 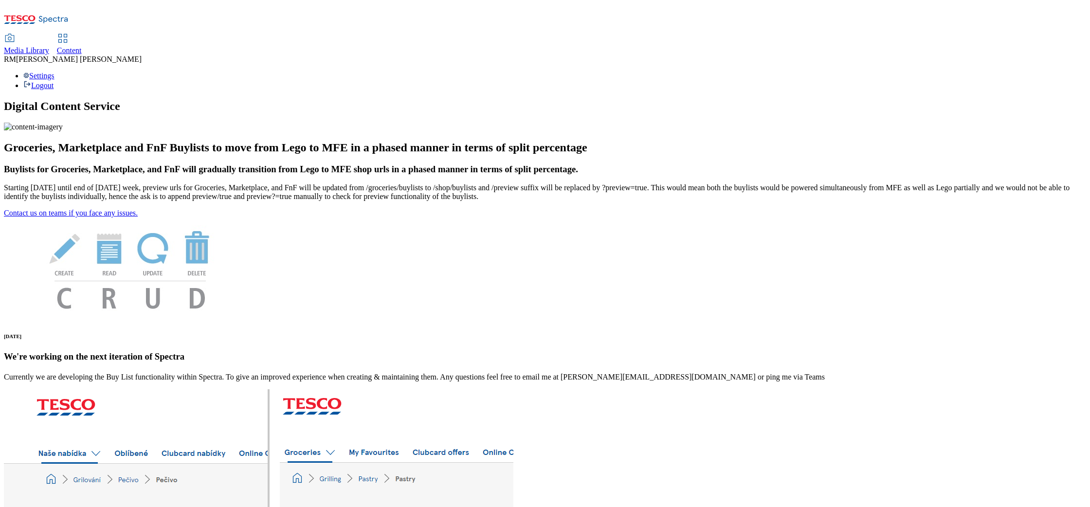 I want to click on img: content-imagery, so click(x=33, y=127).